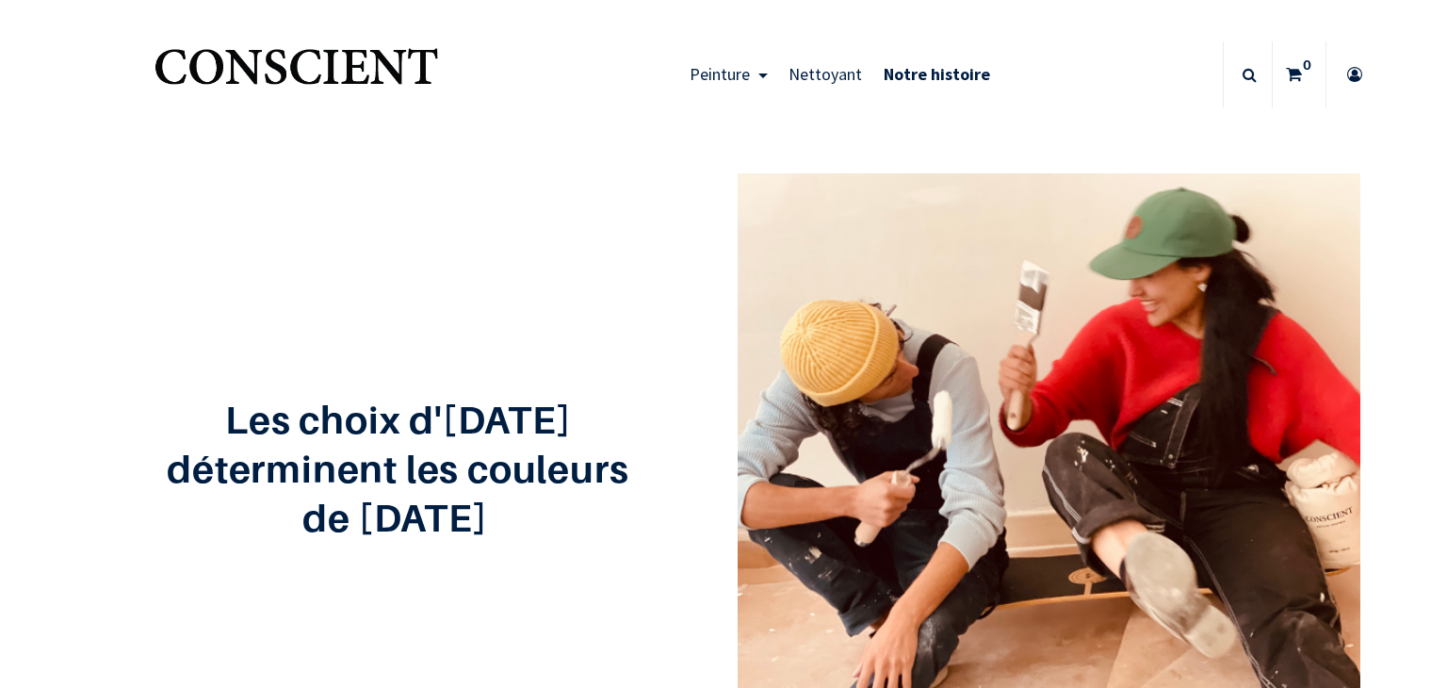 The image size is (1447, 688). I want to click on span: Logo of Conscient, so click(296, 74).